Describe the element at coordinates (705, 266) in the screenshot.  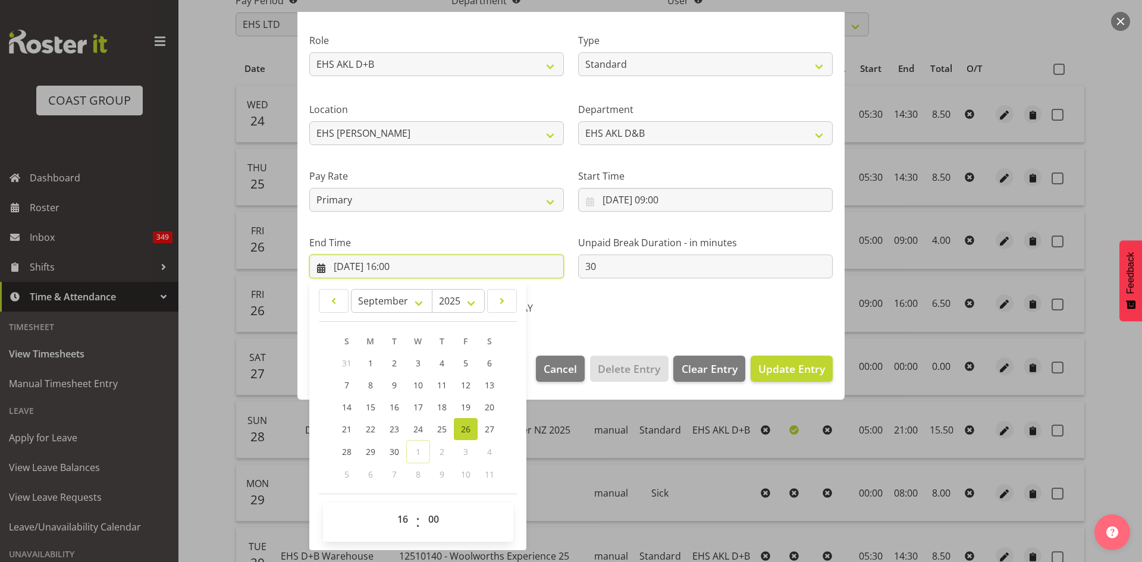
I see `input: Unpaid Break Duration` at that location.